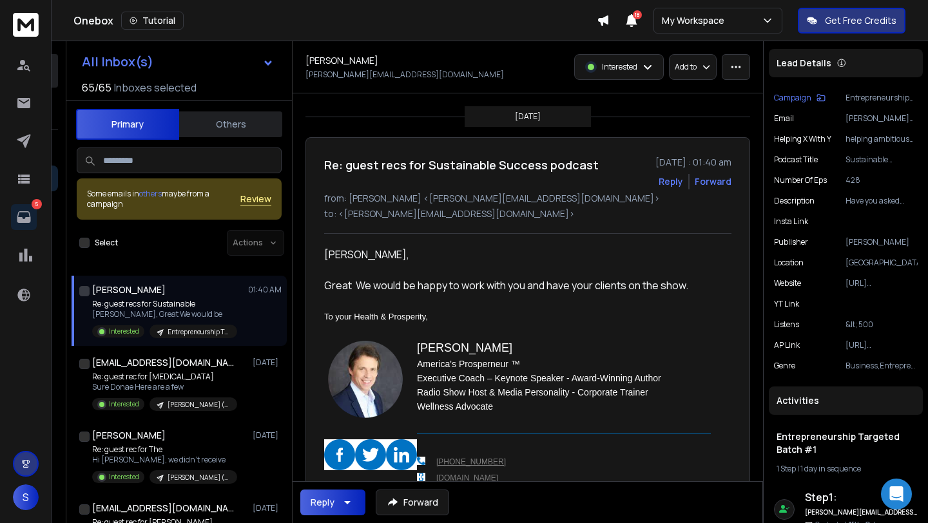 This screenshot has height=523, width=928. Describe the element at coordinates (128, 124) in the screenshot. I see `button: Primary` at that location.